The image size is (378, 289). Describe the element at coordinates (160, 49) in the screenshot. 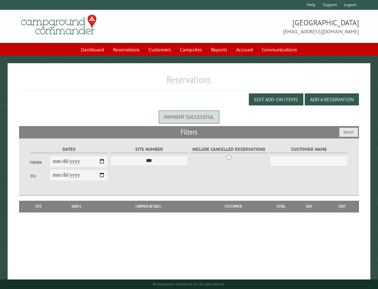

I see `a: Customers` at that location.